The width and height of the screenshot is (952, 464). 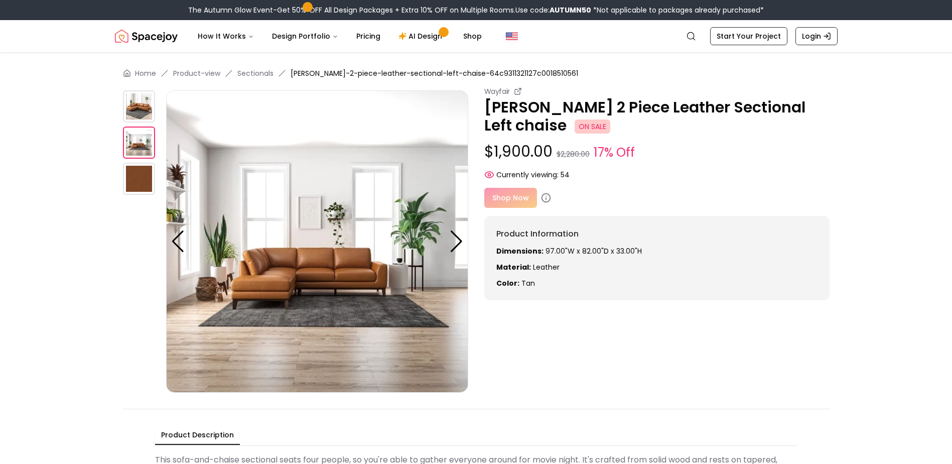 What do you see at coordinates (614, 153) in the screenshot?
I see `small: 17% Off` at bounding box center [614, 153].